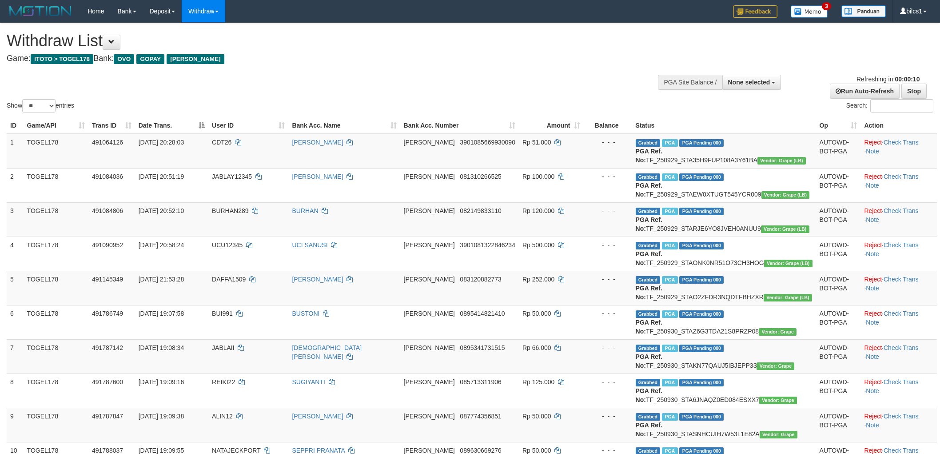  Describe the element at coordinates (865, 91) in the screenshot. I see `a: Run Auto-Refresh` at that location.